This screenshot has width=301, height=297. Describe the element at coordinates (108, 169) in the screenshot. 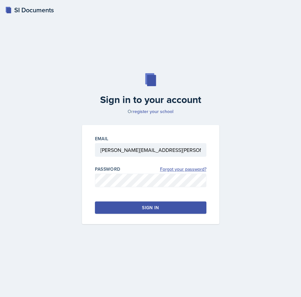

I see `label: Password` at that location.